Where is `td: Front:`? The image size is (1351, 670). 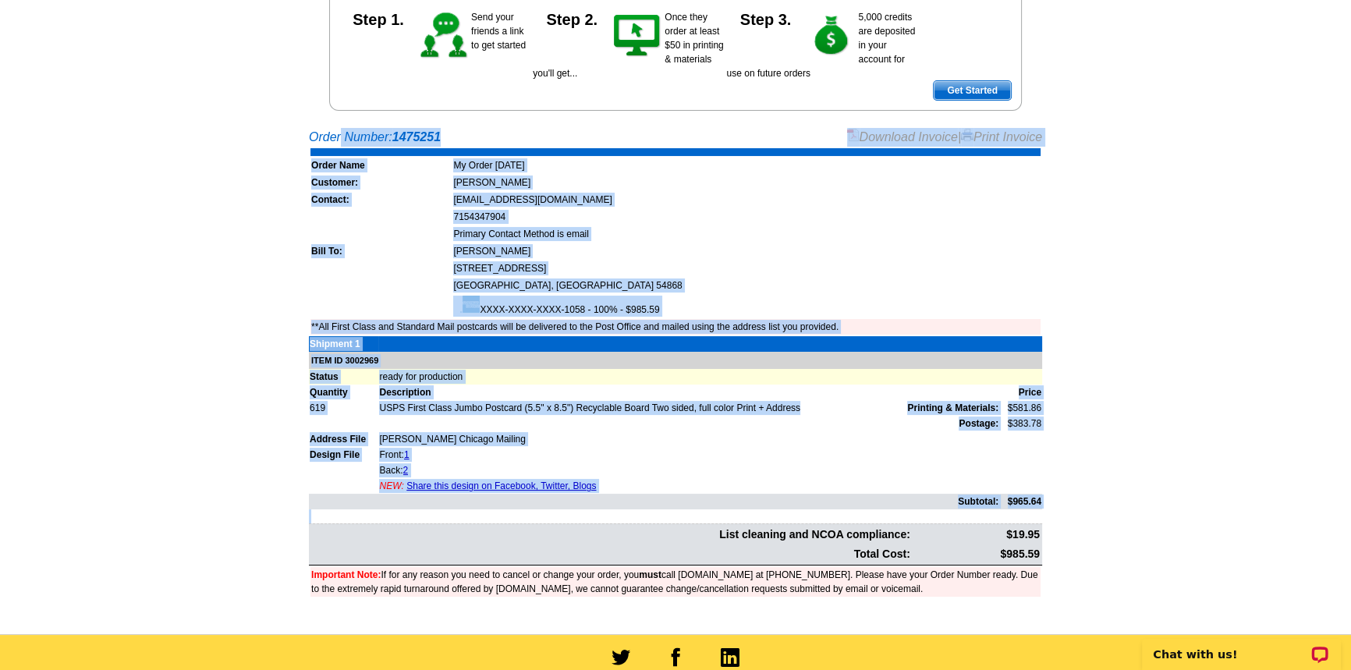 td: Front: is located at coordinates (689, 455).